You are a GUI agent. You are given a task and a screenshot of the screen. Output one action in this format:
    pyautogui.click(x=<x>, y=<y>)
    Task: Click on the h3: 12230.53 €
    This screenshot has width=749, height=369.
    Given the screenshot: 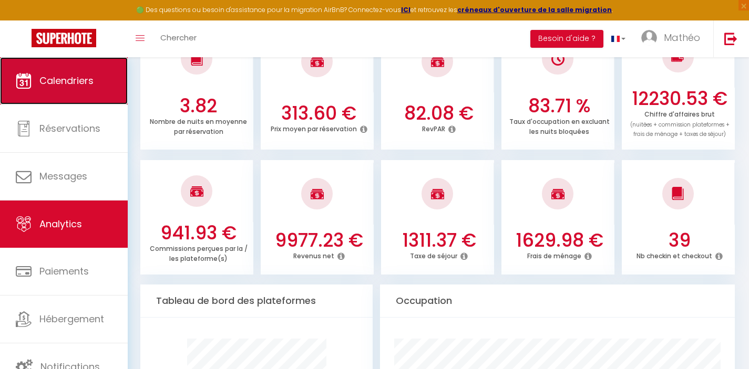 What is the action you would take?
    pyautogui.click(x=680, y=99)
    